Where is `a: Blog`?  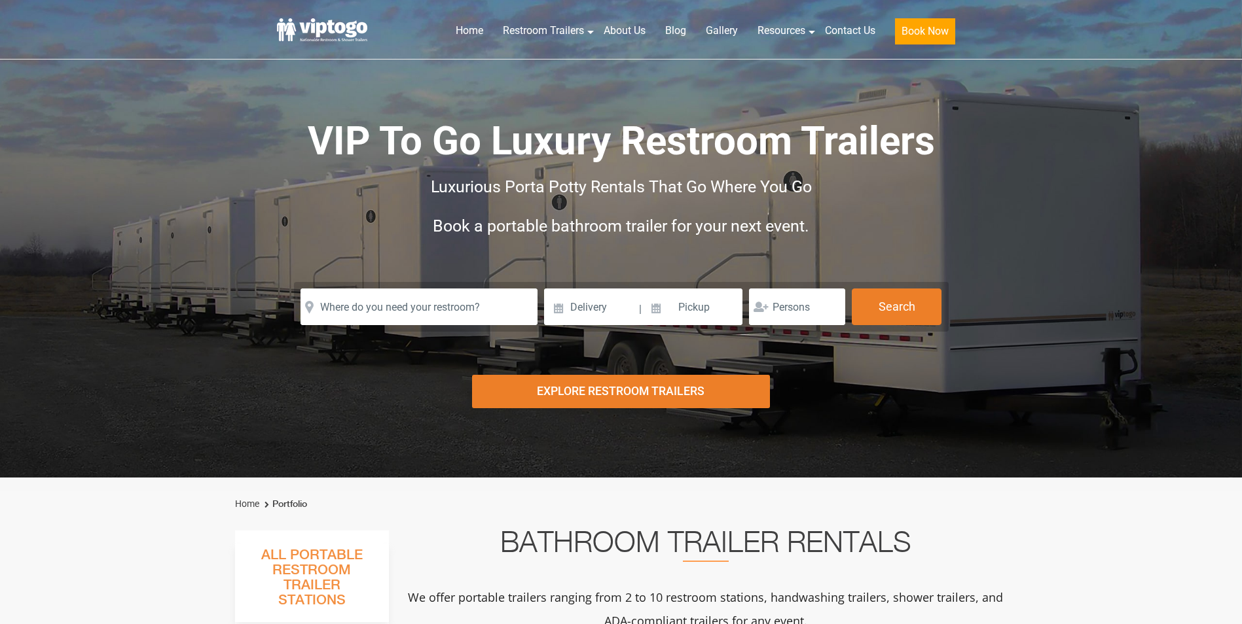 a: Blog is located at coordinates (675, 31).